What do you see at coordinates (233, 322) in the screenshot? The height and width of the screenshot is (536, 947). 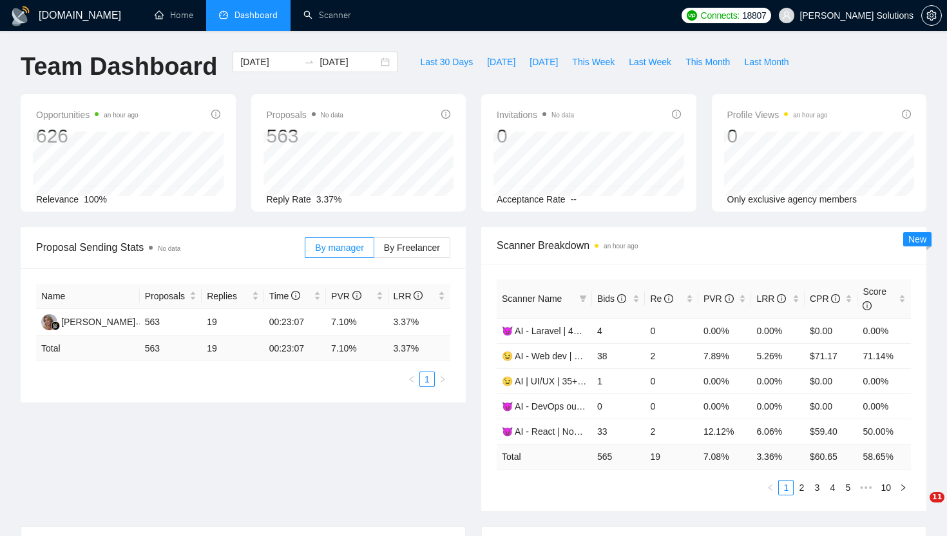 I see `td: 19` at bounding box center [233, 322].